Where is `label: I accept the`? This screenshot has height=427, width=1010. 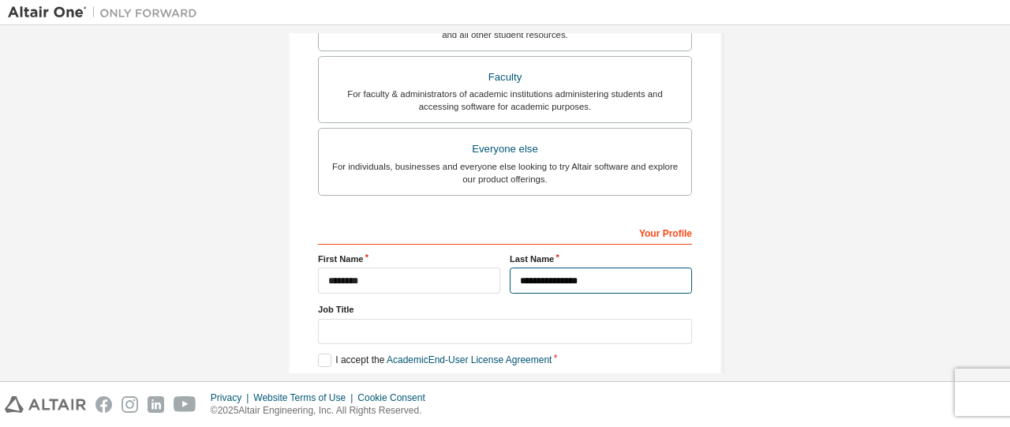 label: I accept the is located at coordinates (435, 360).